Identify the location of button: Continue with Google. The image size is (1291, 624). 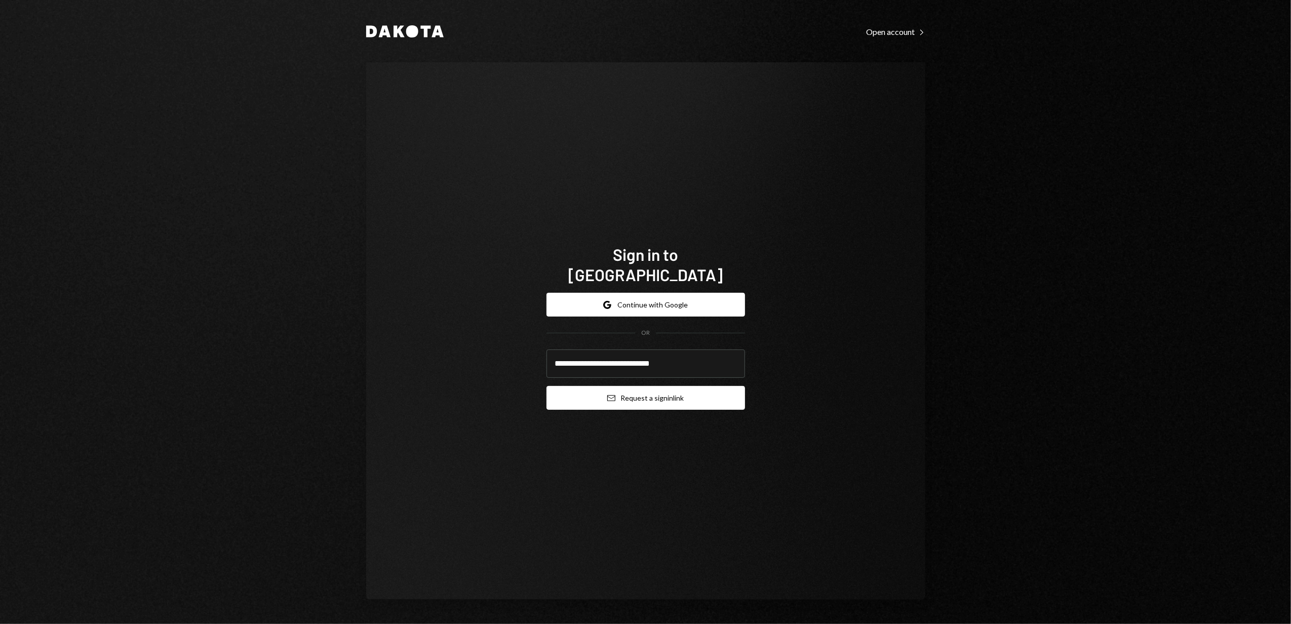
(646, 304).